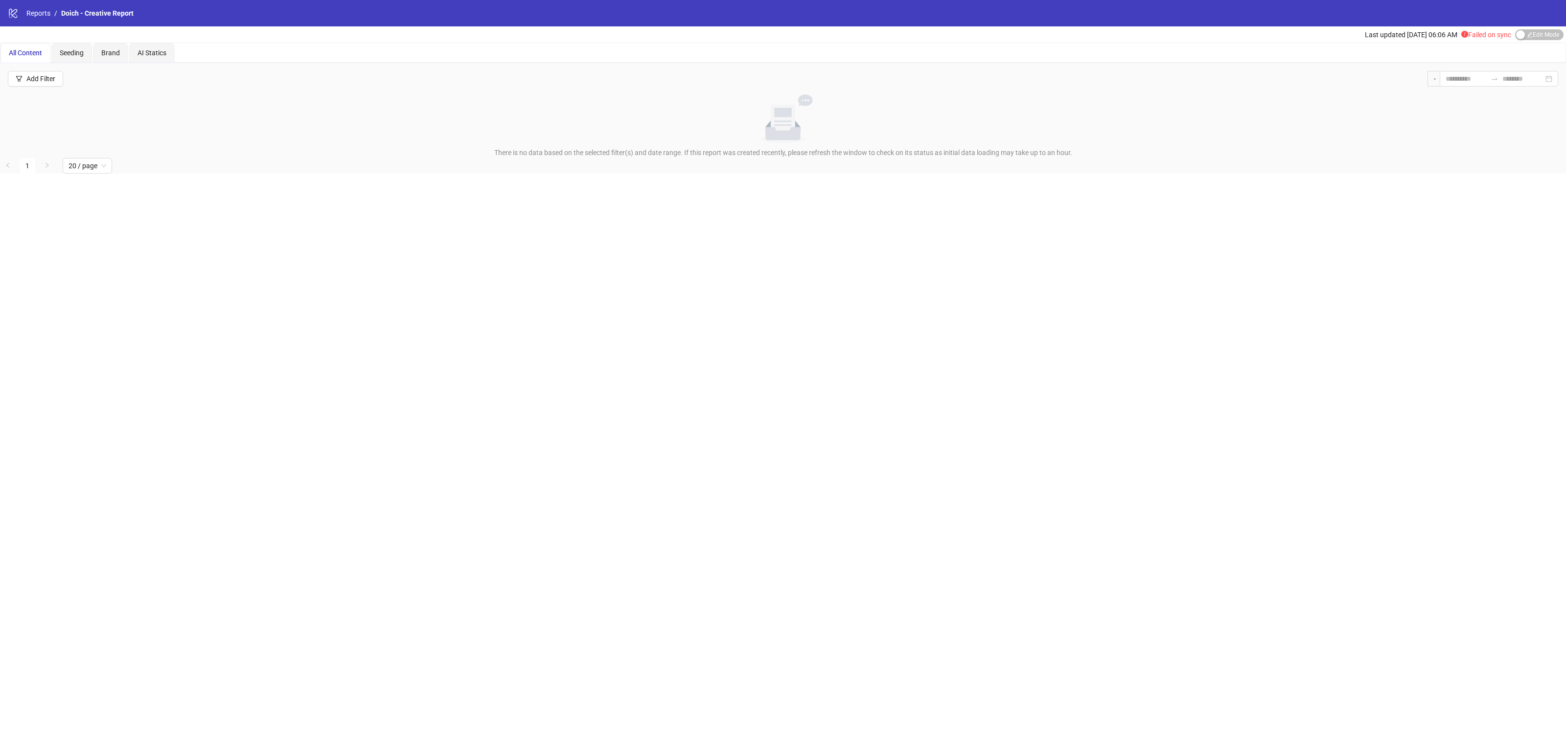 Image resolution: width=1566 pixels, height=739 pixels. I want to click on span: 20 / page, so click(87, 166).